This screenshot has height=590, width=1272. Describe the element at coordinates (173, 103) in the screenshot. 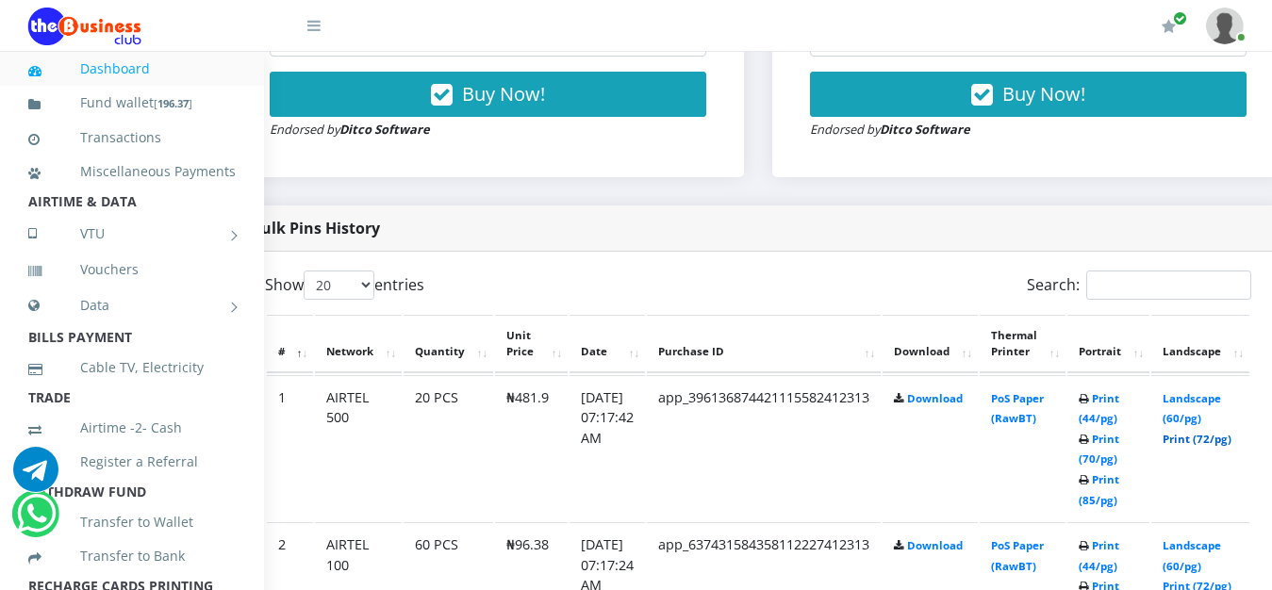

I see `b: 196.37` at that location.